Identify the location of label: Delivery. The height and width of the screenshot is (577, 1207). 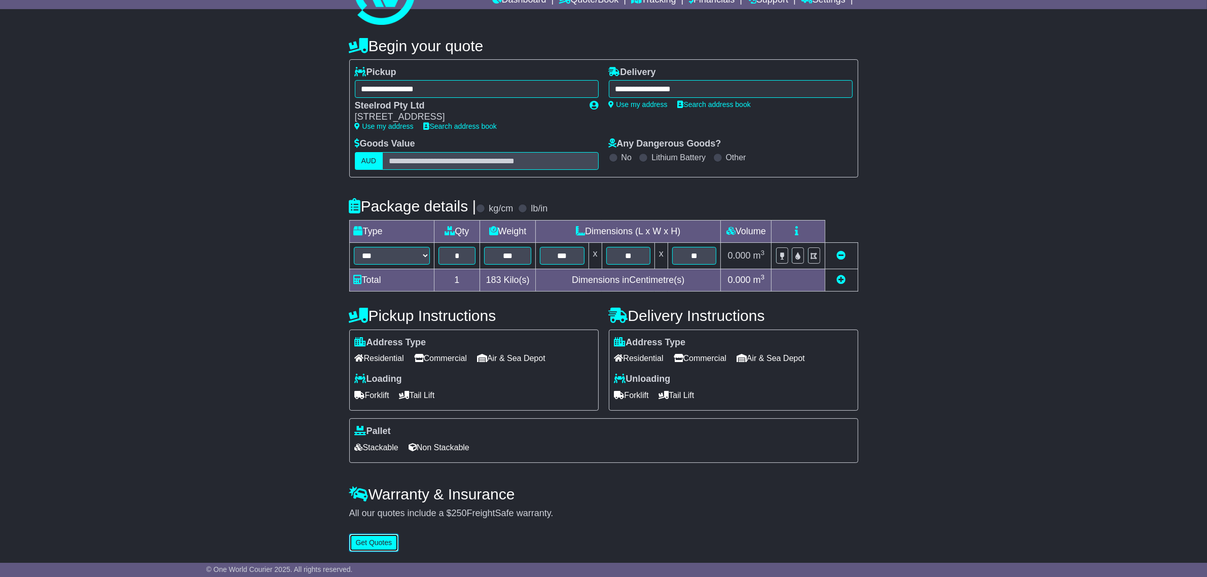
(632, 72).